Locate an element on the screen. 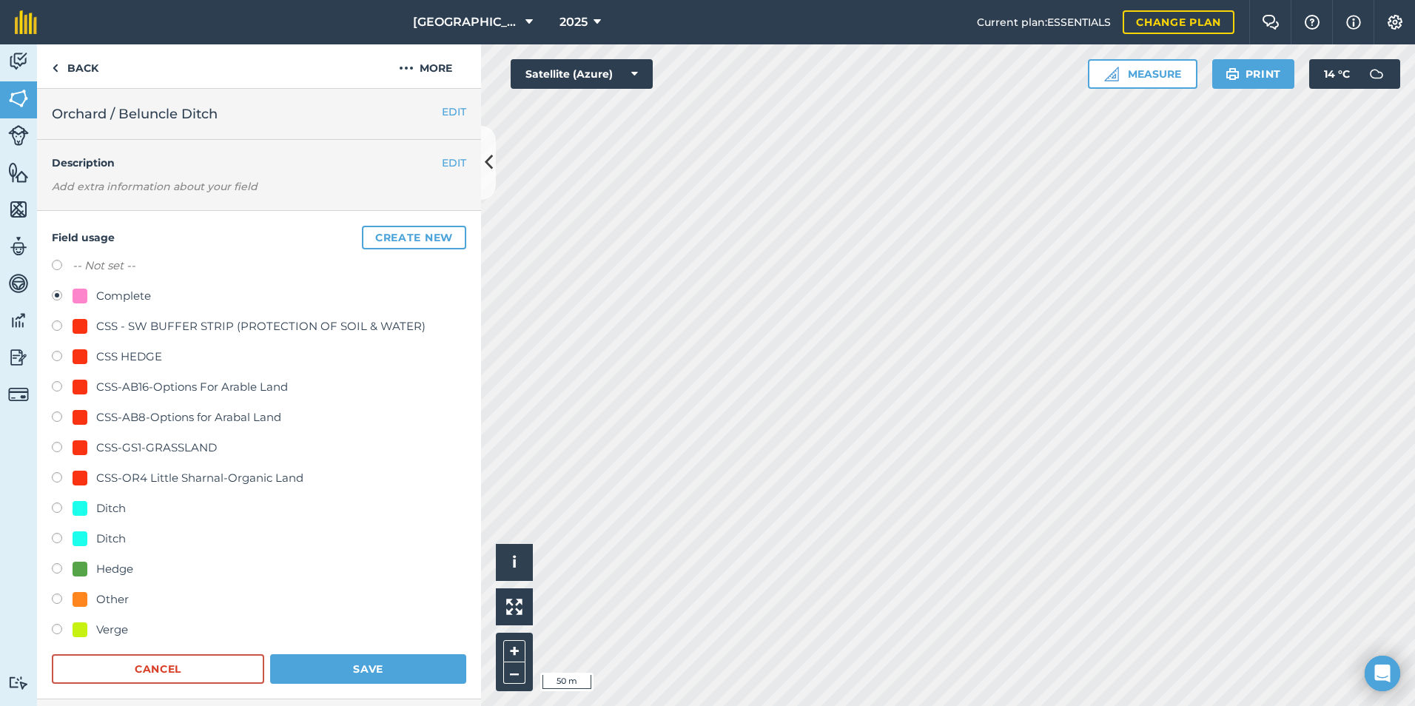  span: 14 ° C is located at coordinates (1336, 74).